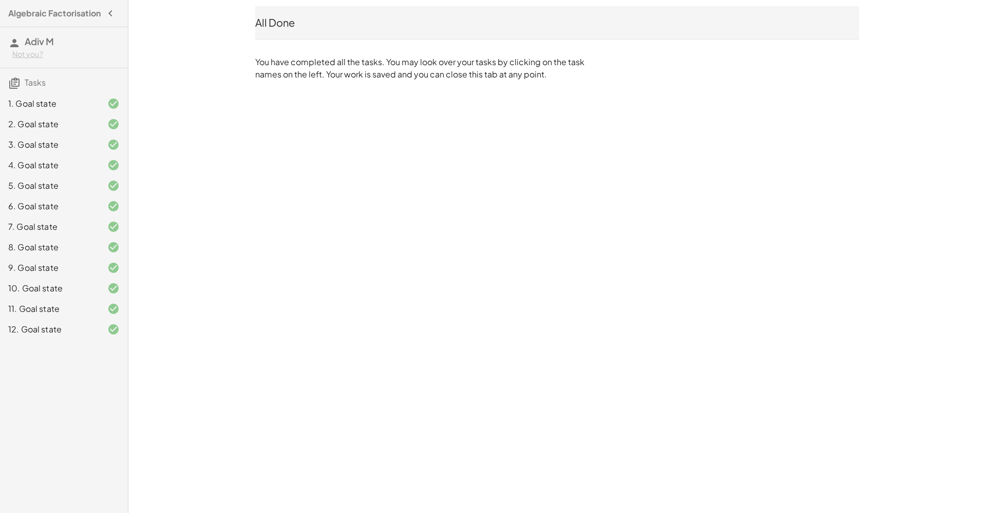 The image size is (986, 513). Describe the element at coordinates (49, 186) in the screenshot. I see `div: 5. Goal state` at that location.